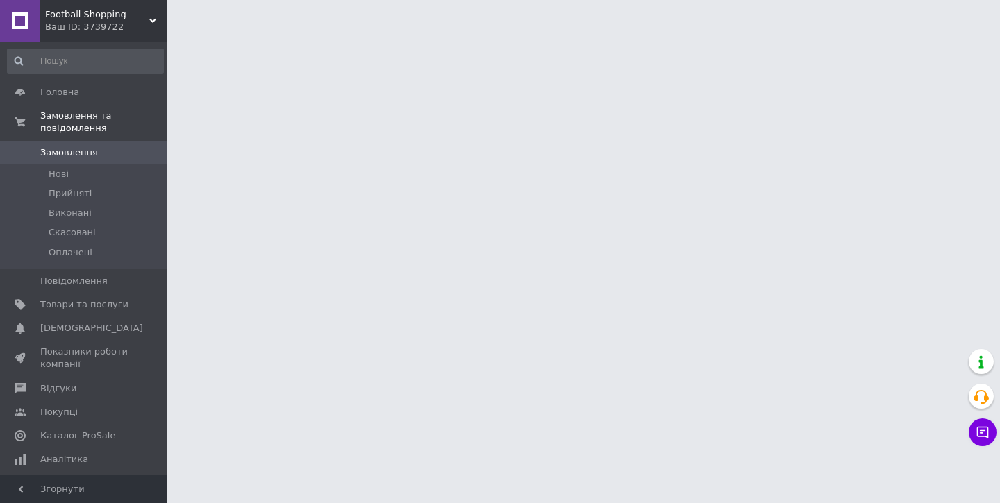 The width and height of the screenshot is (1000, 503). I want to click on span: Football Shopping, so click(97, 15).